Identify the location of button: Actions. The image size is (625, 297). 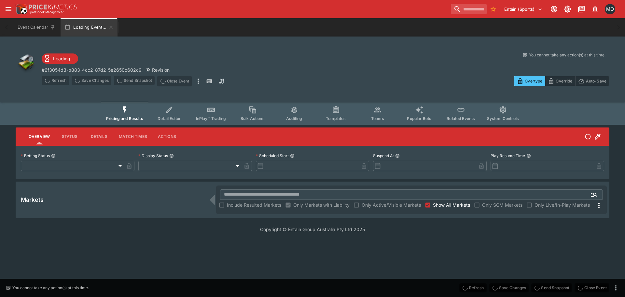
(167, 136).